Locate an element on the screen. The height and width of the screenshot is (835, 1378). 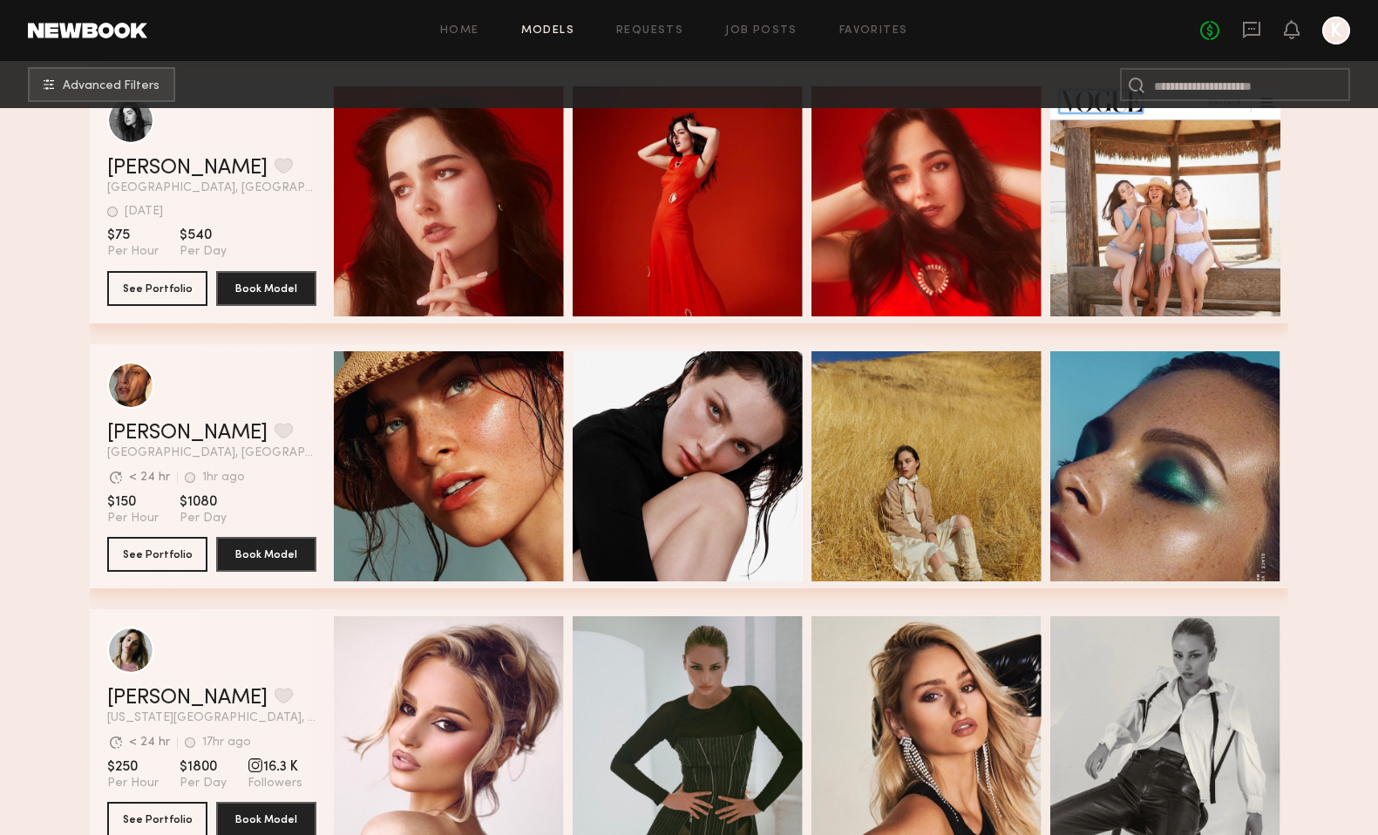
div: 1hr ago is located at coordinates (223, 478).